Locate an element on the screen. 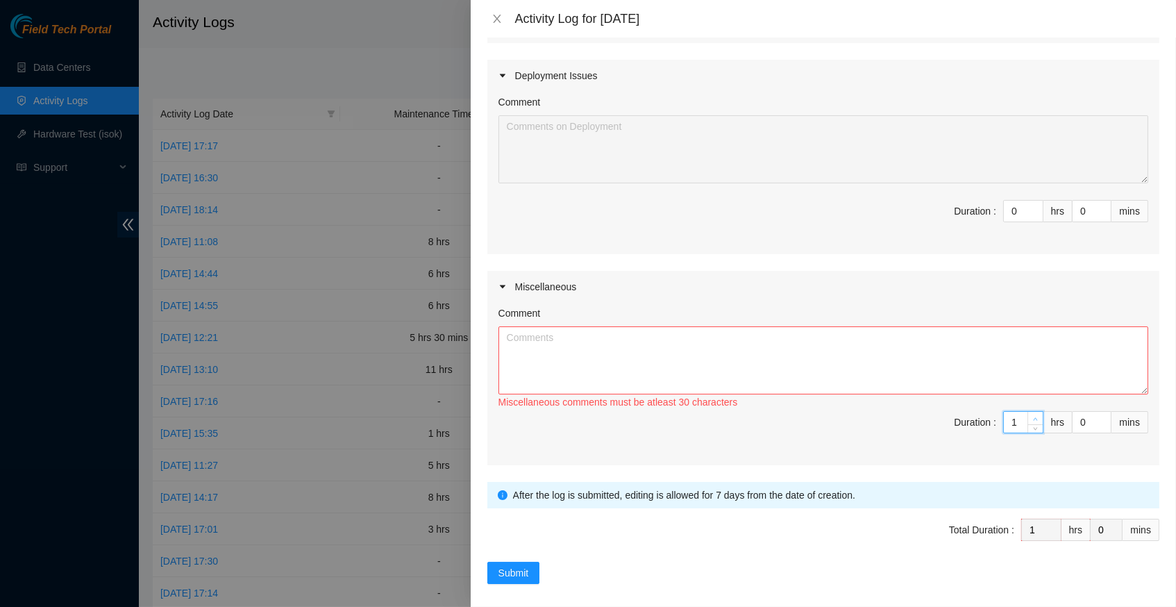  span: up is located at coordinates (1036, 419).